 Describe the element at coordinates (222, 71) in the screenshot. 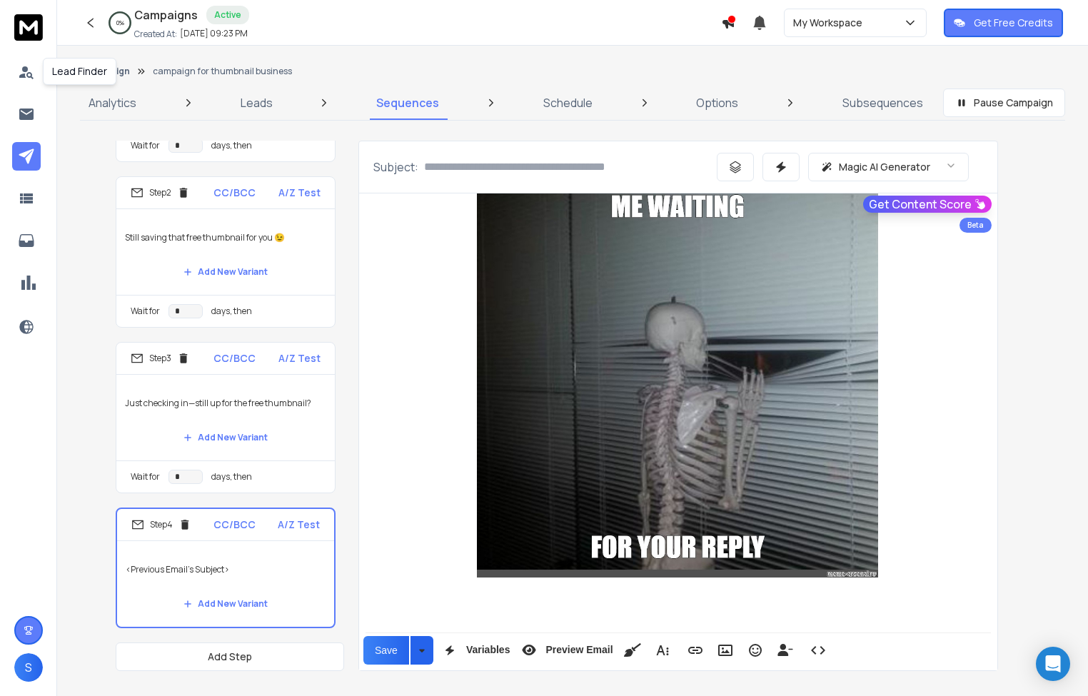

I see `p: campaign for thumbnail business` at that location.